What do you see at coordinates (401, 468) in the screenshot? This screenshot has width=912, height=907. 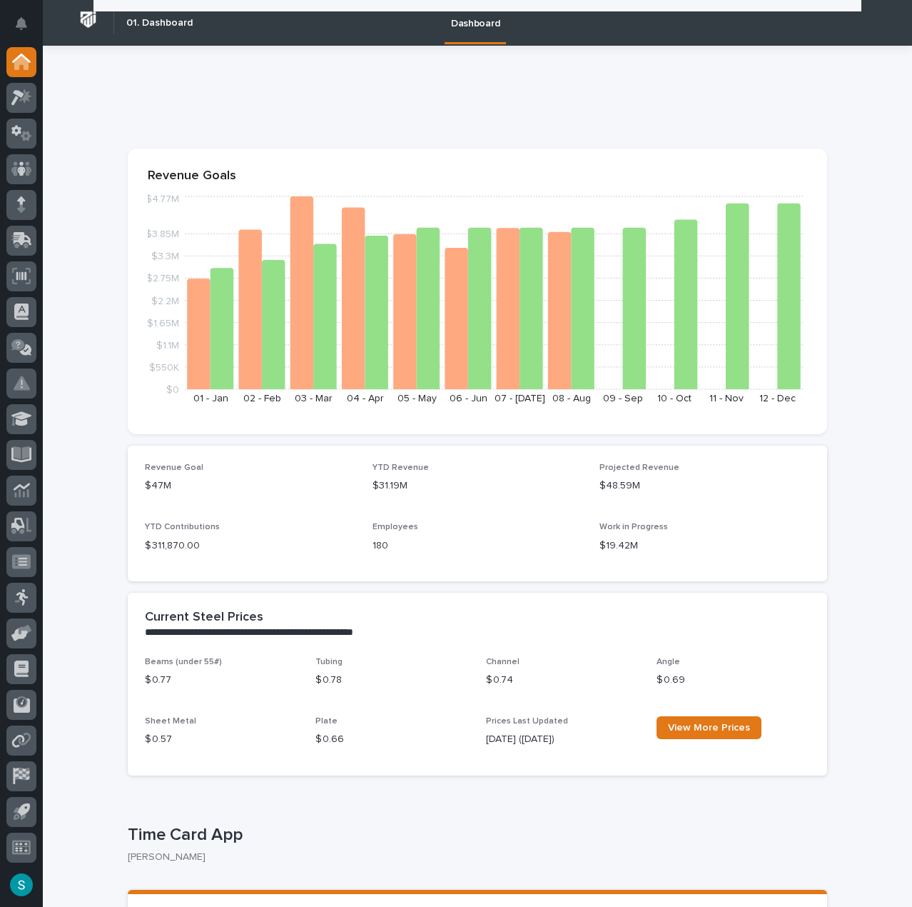 I see `span: YTD Revenue` at bounding box center [401, 468].